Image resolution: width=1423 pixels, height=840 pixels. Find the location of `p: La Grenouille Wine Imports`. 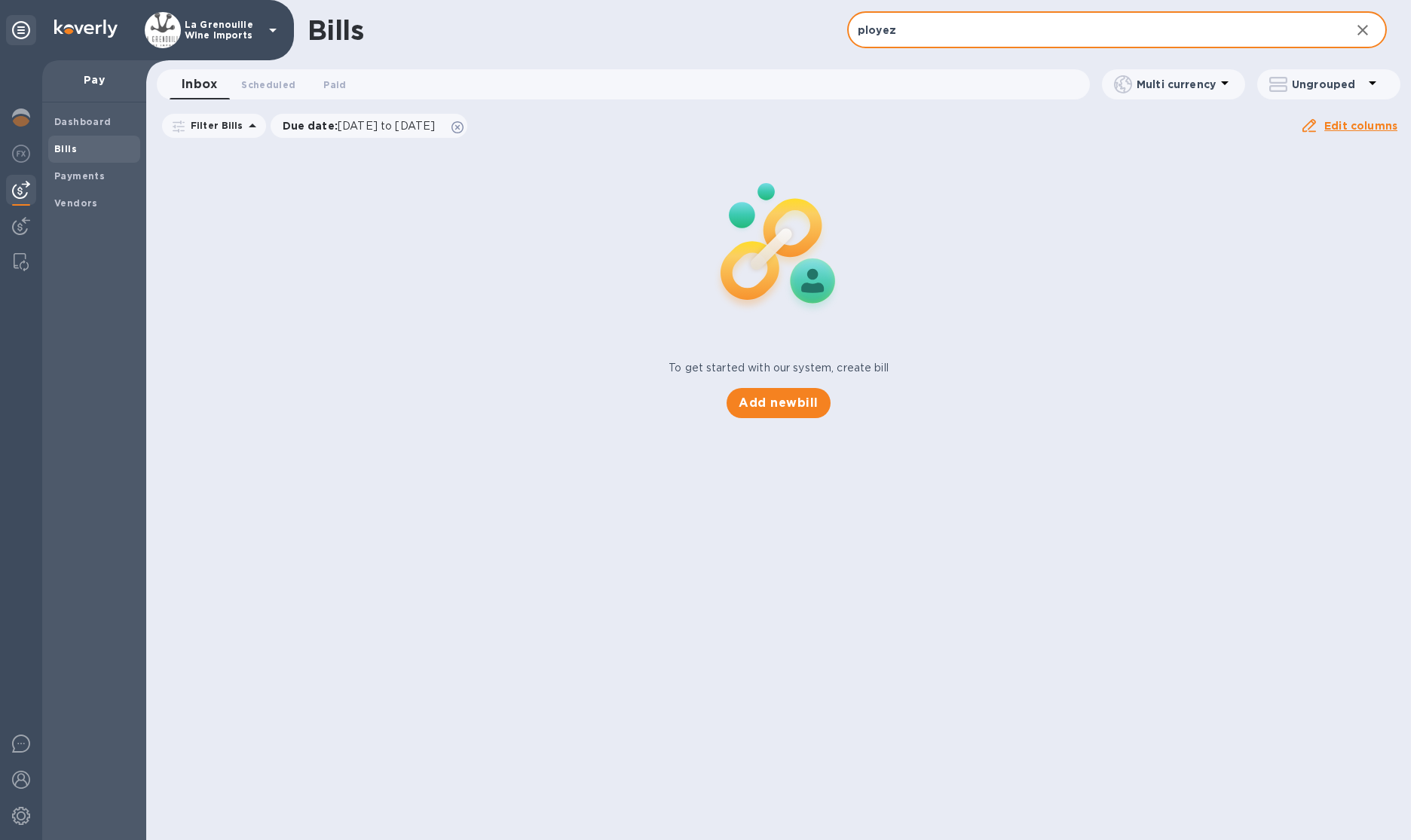

p: La Grenouille Wine Imports is located at coordinates (222, 30).